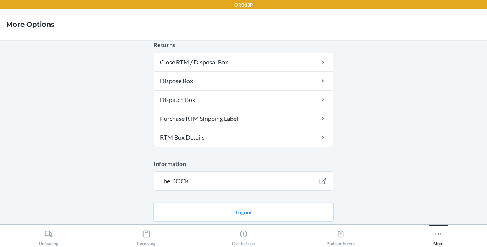 This screenshot has height=247, width=487. I want to click on button: Create Issue, so click(244, 235).